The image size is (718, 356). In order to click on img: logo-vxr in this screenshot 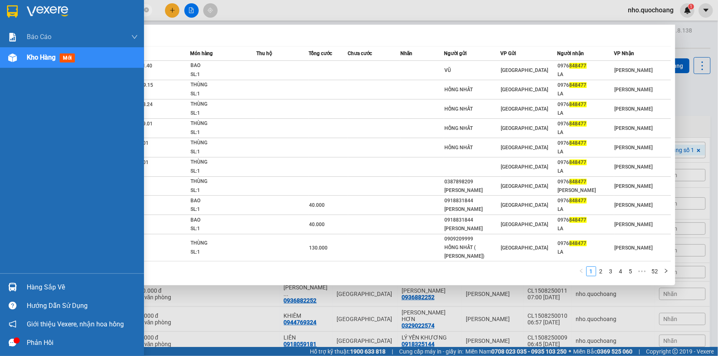, I will do `click(12, 12)`.